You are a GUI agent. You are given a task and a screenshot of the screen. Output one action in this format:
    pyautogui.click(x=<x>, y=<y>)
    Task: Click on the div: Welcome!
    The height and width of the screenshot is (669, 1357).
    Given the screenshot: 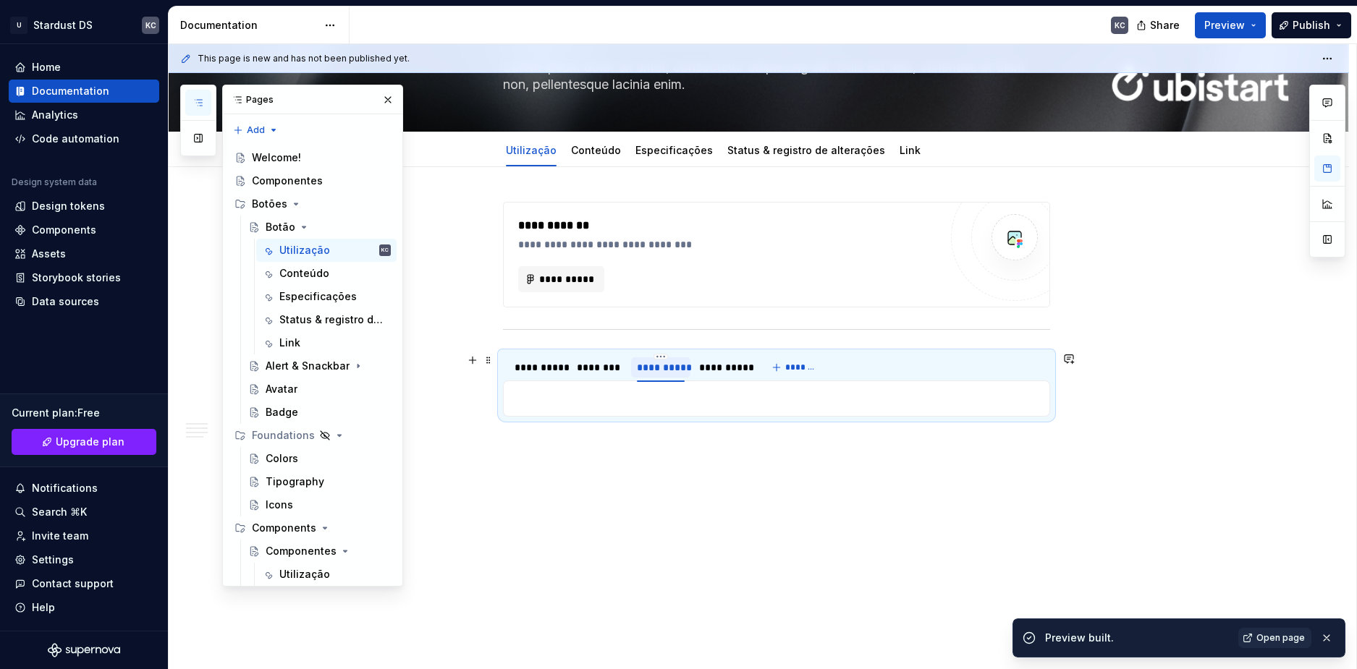 What is the action you would take?
    pyautogui.click(x=276, y=158)
    